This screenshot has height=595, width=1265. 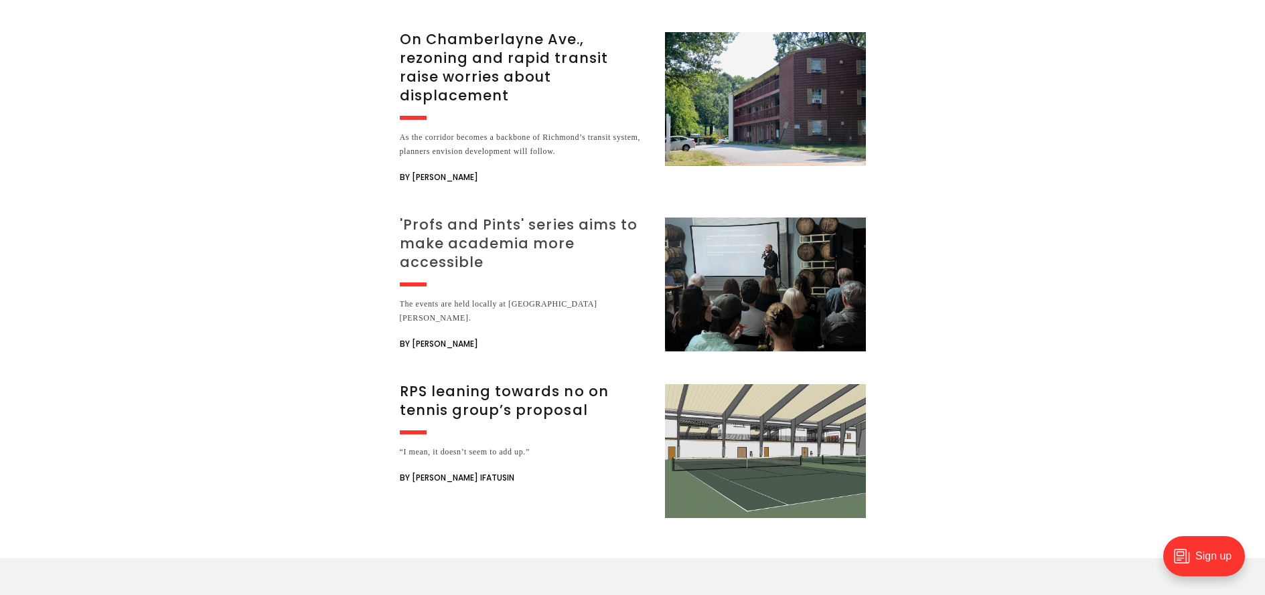 I want to click on h3: RPS leaning towards no on tennis group’s proposal, so click(x=524, y=401).